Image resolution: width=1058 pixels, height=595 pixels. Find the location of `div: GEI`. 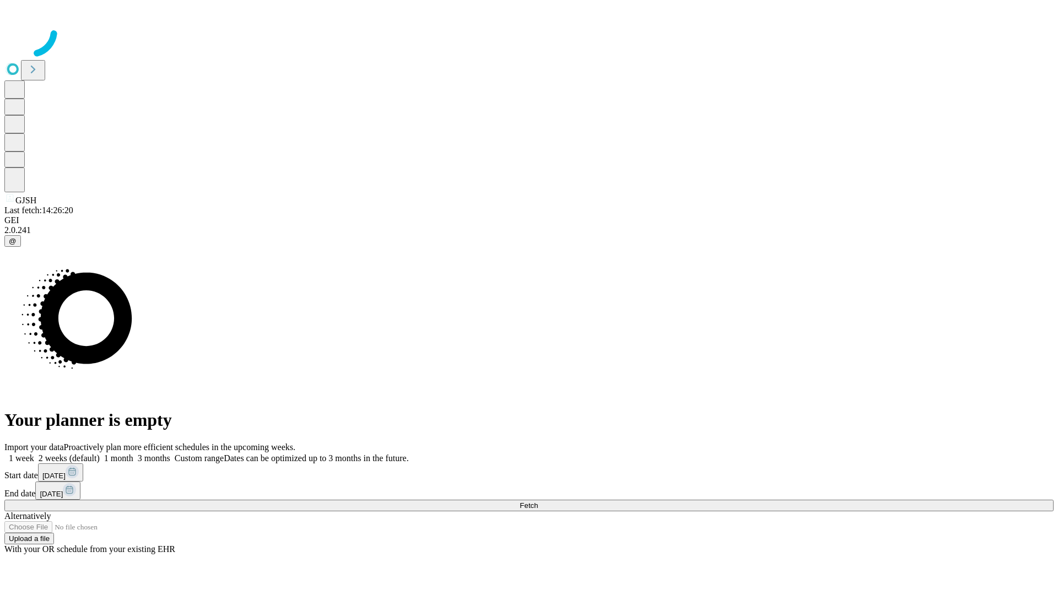

div: GEI is located at coordinates (529, 220).